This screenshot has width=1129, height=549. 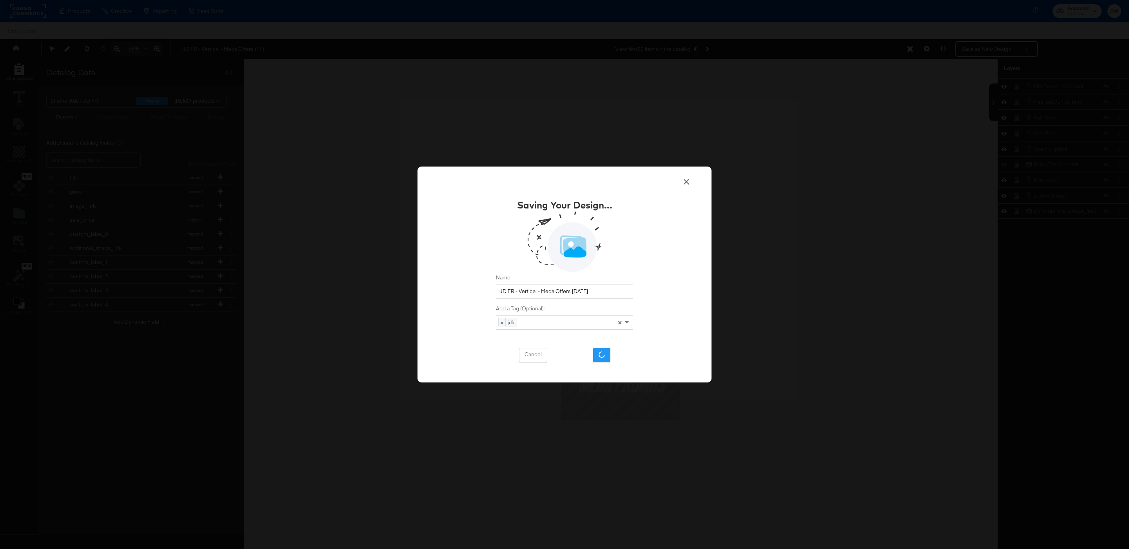 What do you see at coordinates (533, 355) in the screenshot?
I see `button: Cancel` at bounding box center [533, 355].